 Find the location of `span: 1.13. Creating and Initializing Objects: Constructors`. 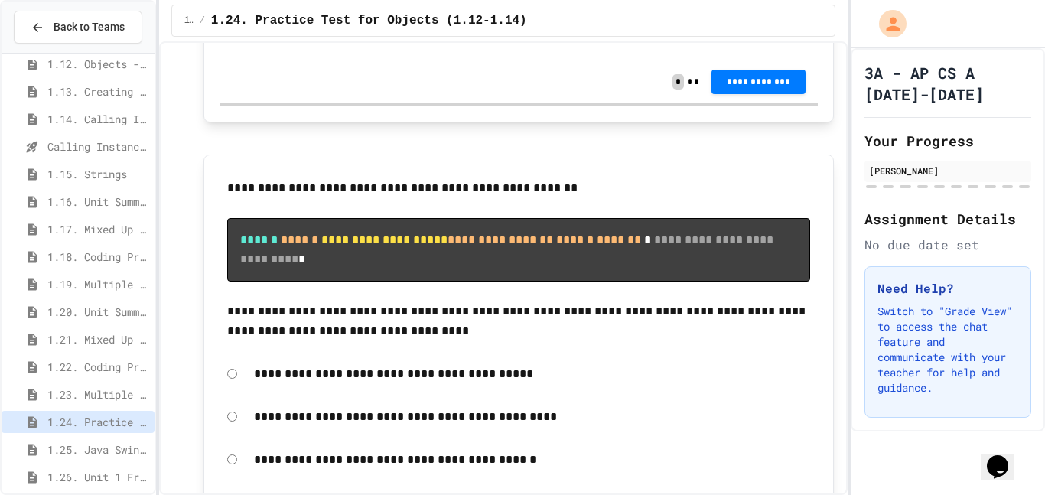

span: 1.13. Creating and Initializing Objects: Constructors is located at coordinates (98, 91).